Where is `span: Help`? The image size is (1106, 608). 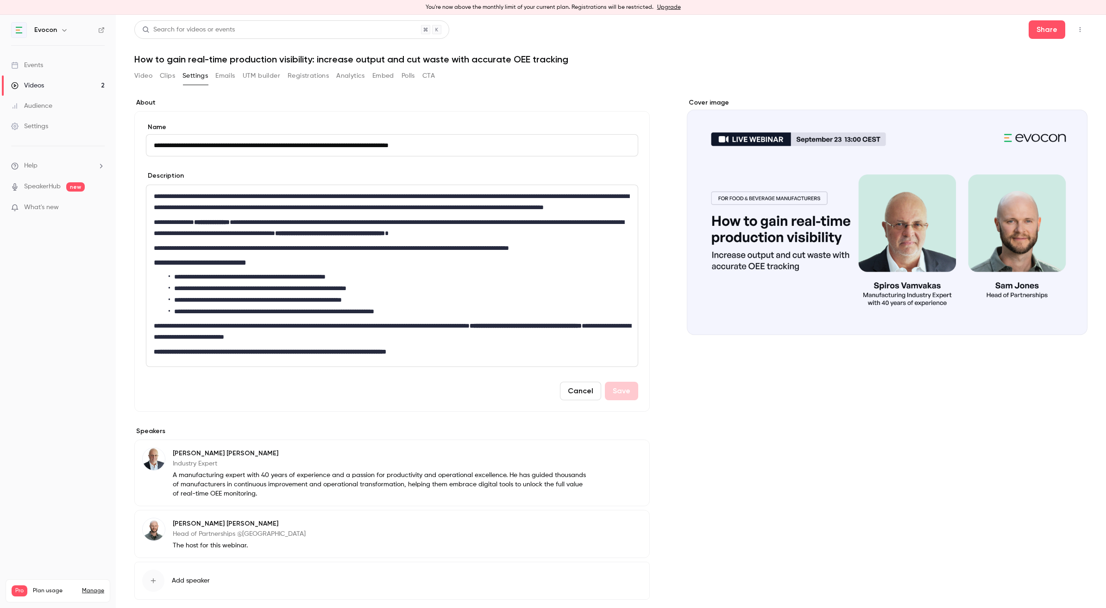 span: Help is located at coordinates (31, 166).